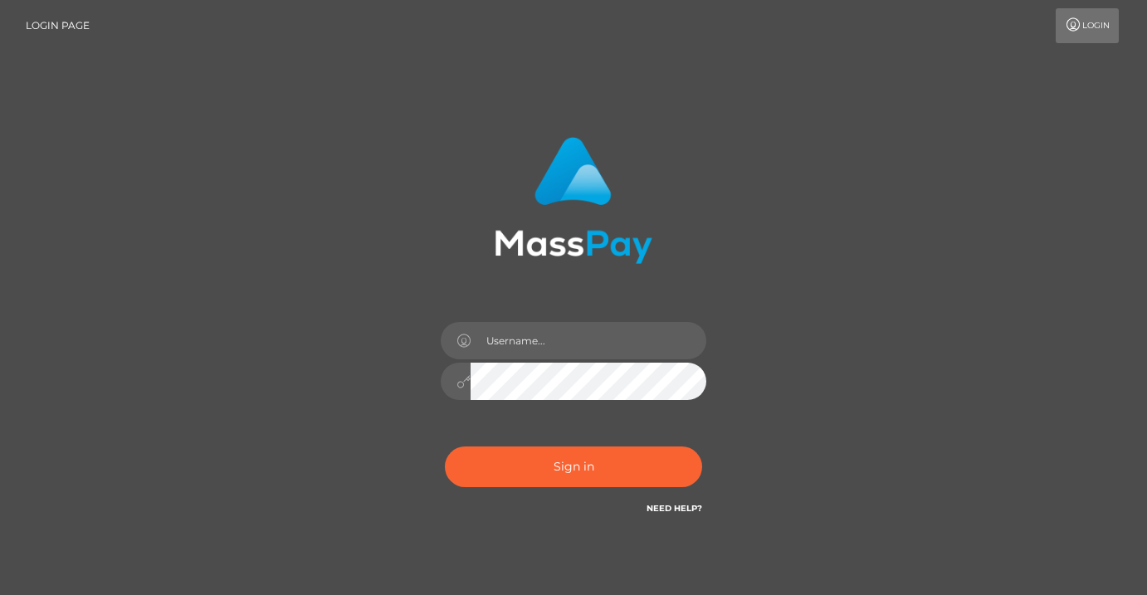 The width and height of the screenshot is (1147, 595). What do you see at coordinates (574, 467) in the screenshot?
I see `button: Sign in` at bounding box center [574, 467].